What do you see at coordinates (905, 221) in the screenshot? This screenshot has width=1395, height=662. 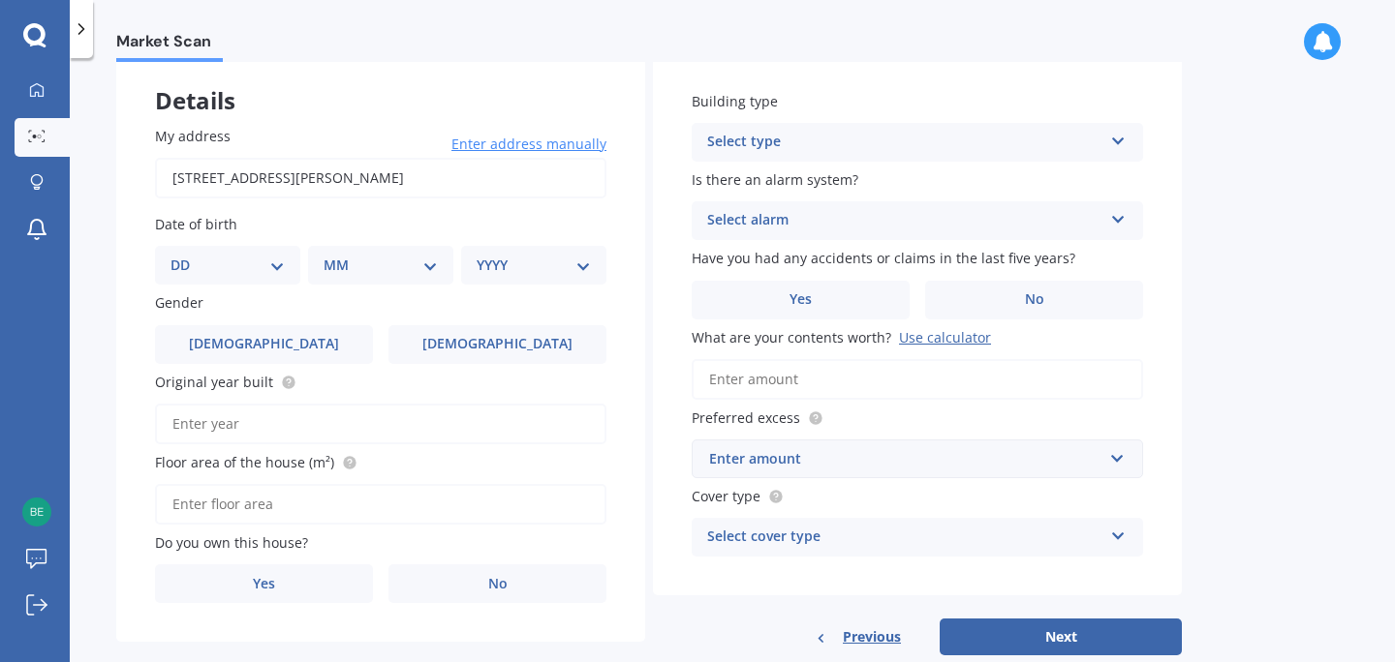 I see `div: Select alarm` at bounding box center [905, 221].